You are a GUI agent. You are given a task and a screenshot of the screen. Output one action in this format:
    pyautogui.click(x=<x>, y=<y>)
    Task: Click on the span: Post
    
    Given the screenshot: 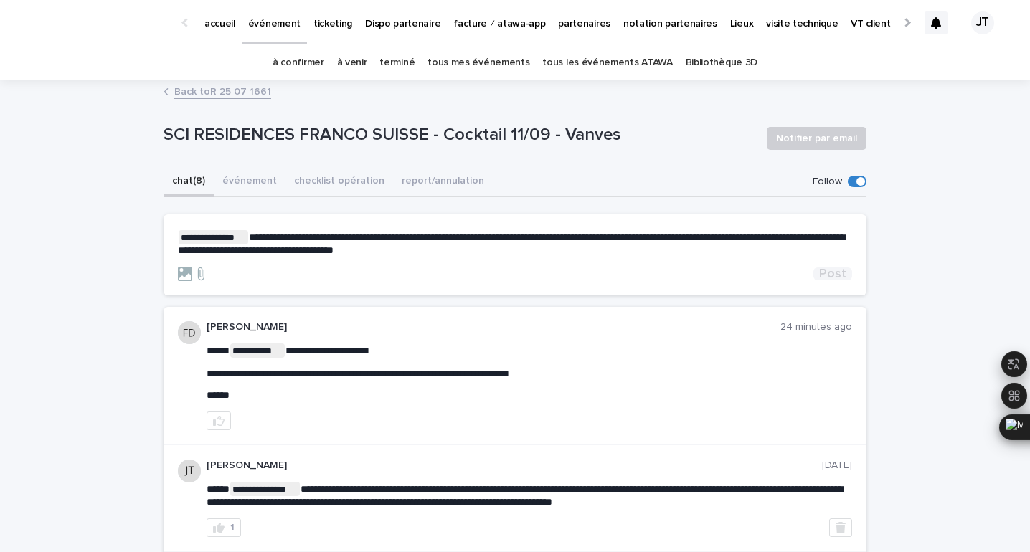 What is the action you would take?
    pyautogui.click(x=833, y=274)
    